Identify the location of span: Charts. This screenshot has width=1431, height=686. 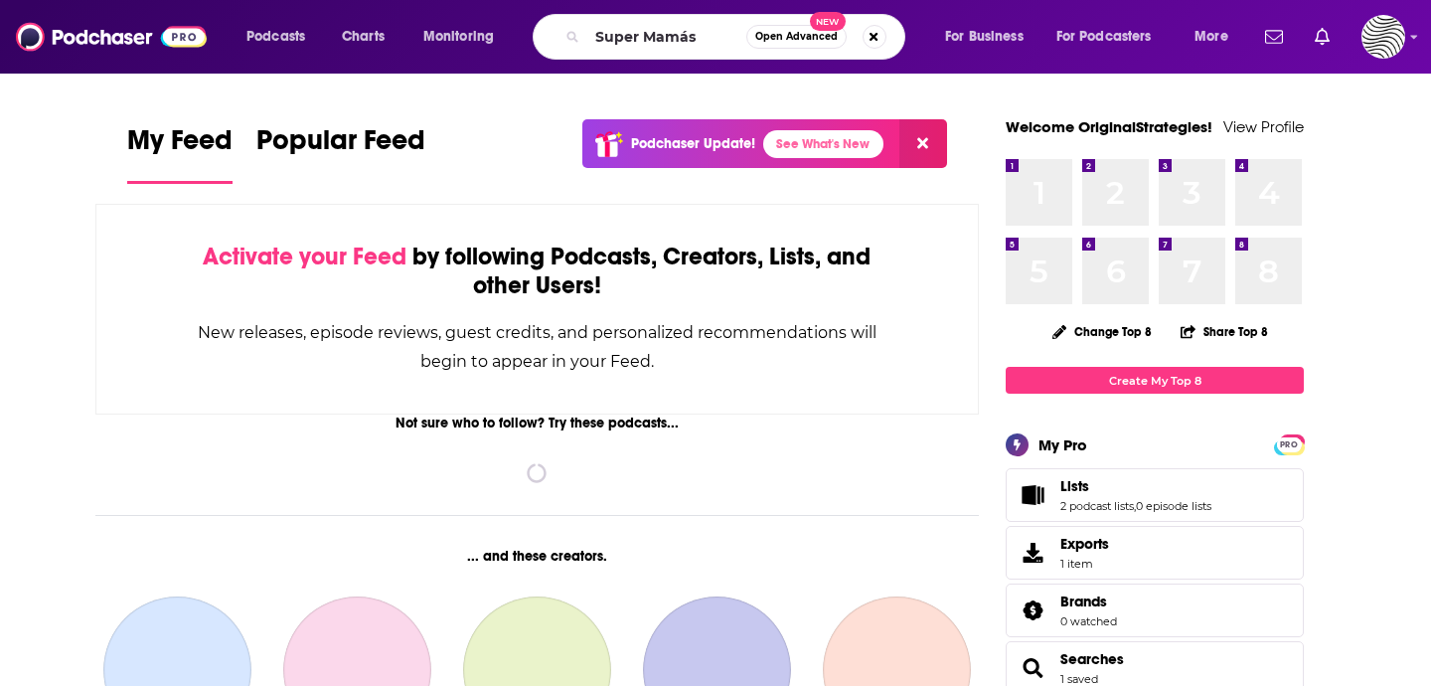
(363, 37).